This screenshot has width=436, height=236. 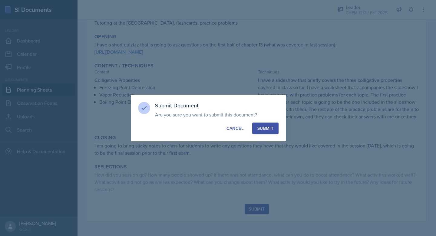 I want to click on h3: Submit Document, so click(x=217, y=105).